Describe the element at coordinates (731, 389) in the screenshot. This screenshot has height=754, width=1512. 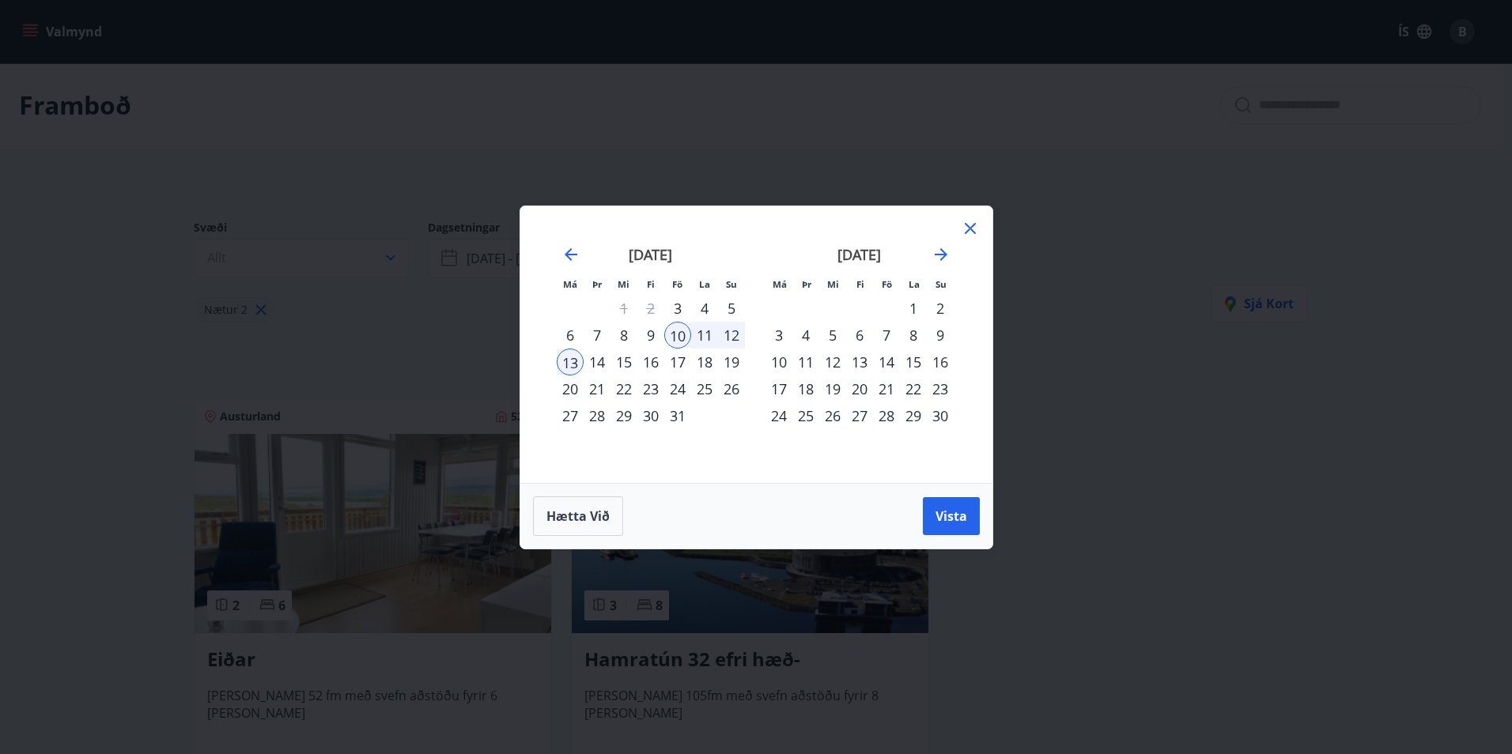
I see `td: Choose sunnudagur, 26. október 2025 as your check-in date. It’s available.` at that location.